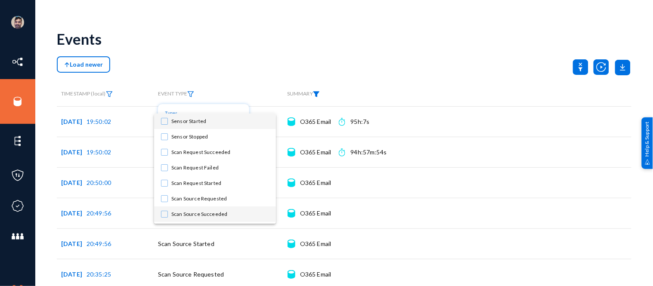 The width and height of the screenshot is (653, 286). I want to click on span: Sensor Stopped, so click(220, 137).